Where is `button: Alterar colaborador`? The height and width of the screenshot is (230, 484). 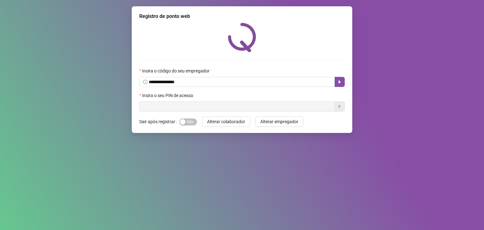 button: Alterar colaborador is located at coordinates (226, 122).